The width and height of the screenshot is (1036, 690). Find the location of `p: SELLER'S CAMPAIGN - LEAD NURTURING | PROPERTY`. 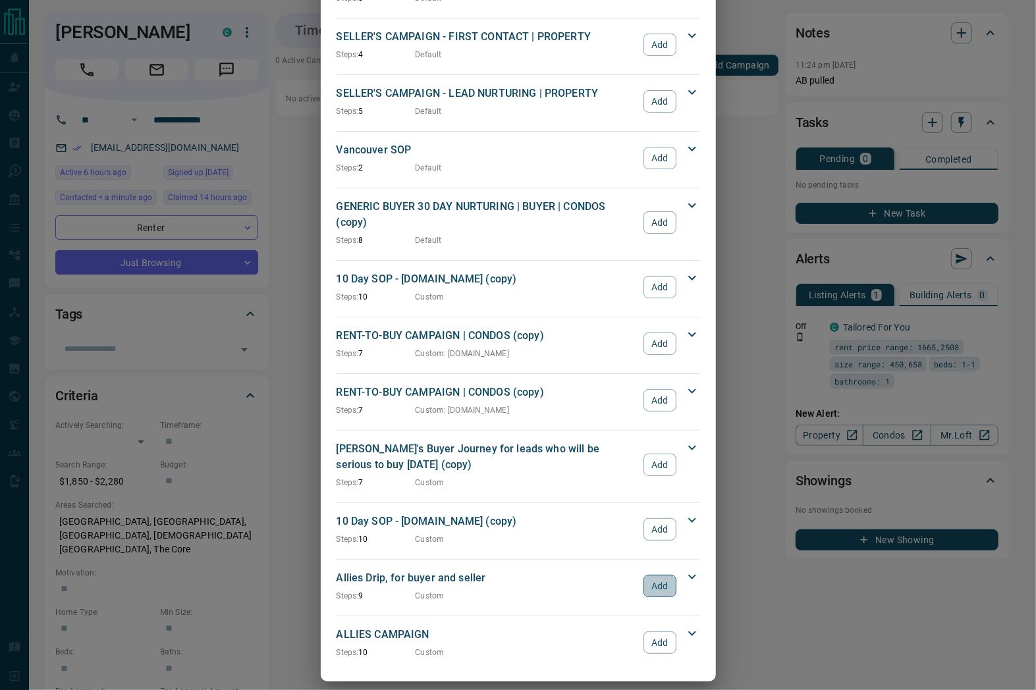

p: SELLER'S CAMPAIGN - LEAD NURTURING | PROPERTY is located at coordinates (487, 93).